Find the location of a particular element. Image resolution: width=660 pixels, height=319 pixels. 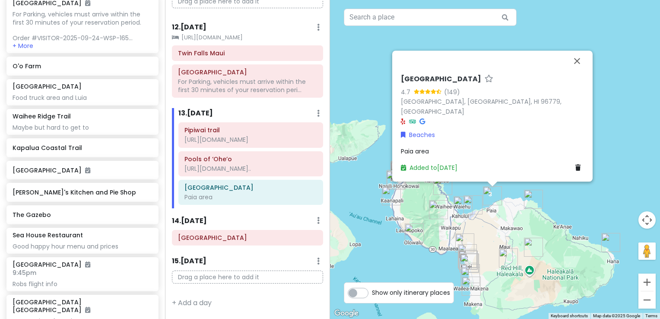

div: Robs flight info is located at coordinates (82, 284).